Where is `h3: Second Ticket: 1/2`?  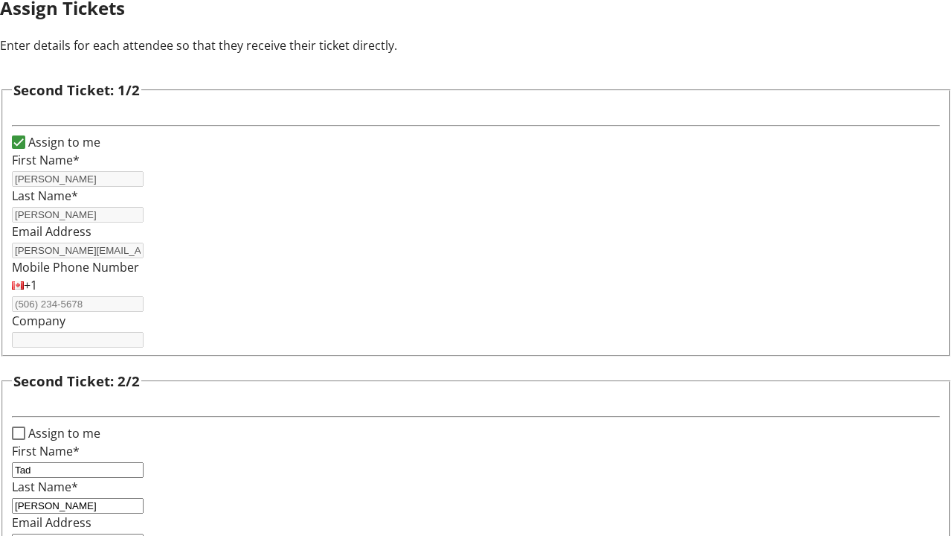 h3: Second Ticket: 1/2 is located at coordinates (77, 90).